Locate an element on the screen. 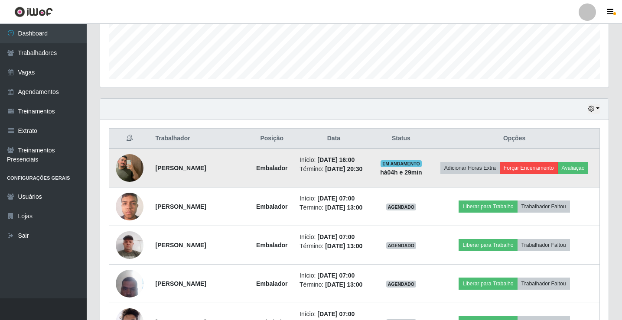  th: Opções is located at coordinates (514, 139).